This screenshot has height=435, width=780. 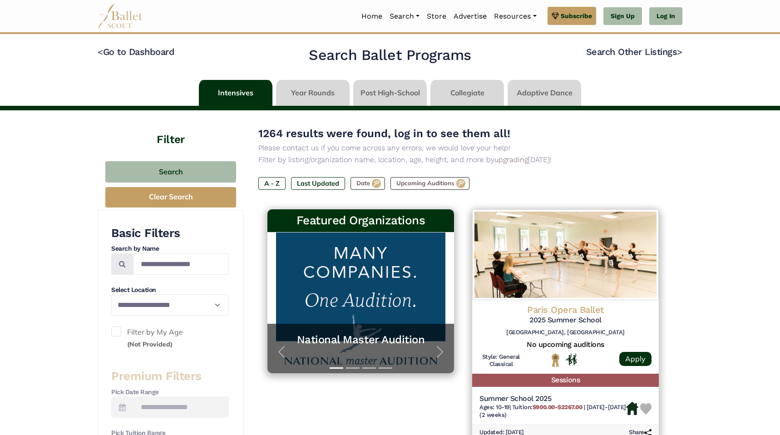 I want to click on button: Slide 4, so click(x=385, y=368).